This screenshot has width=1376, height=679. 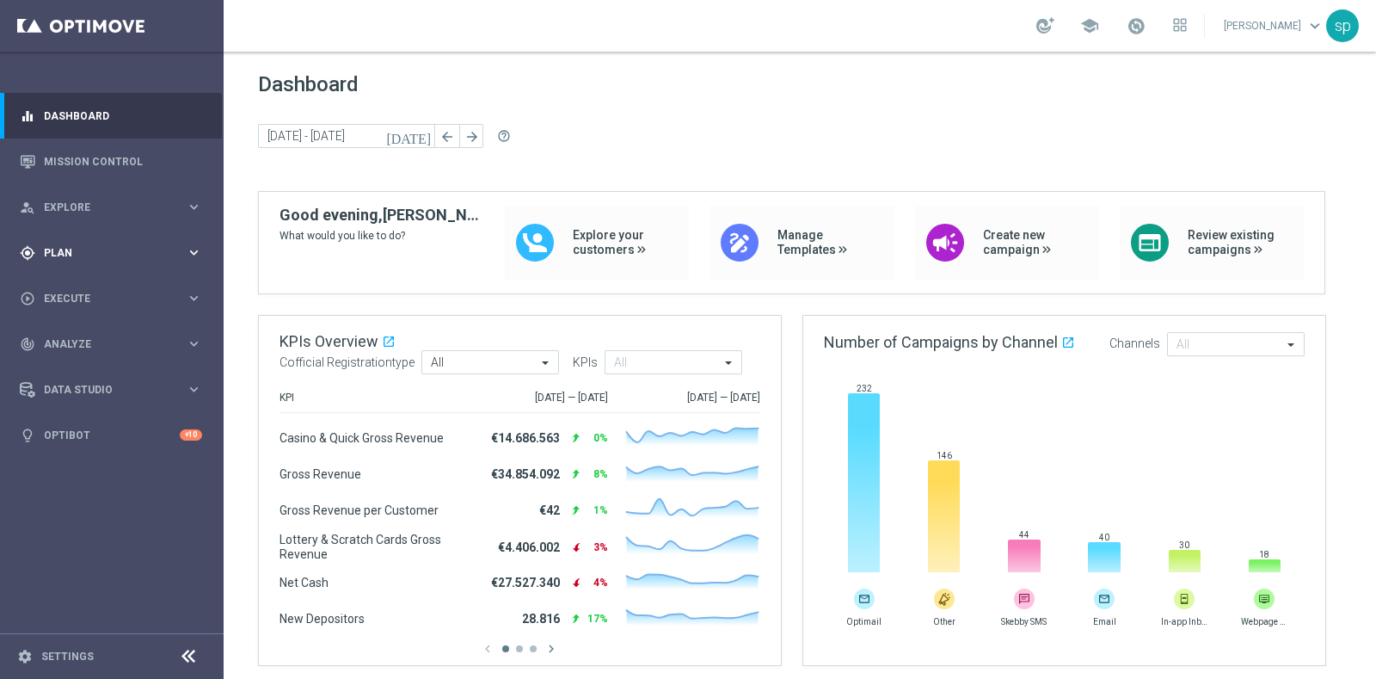 I want to click on span: Data Studio, so click(x=114, y=390).